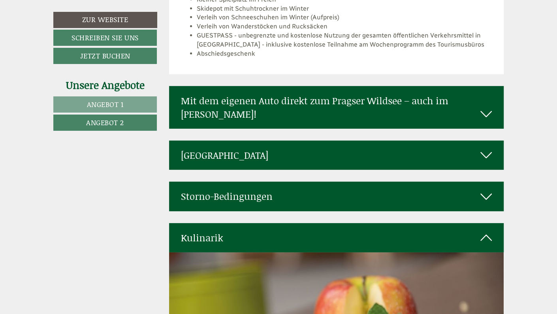  I want to click on span: Angebot 2, so click(105, 122).